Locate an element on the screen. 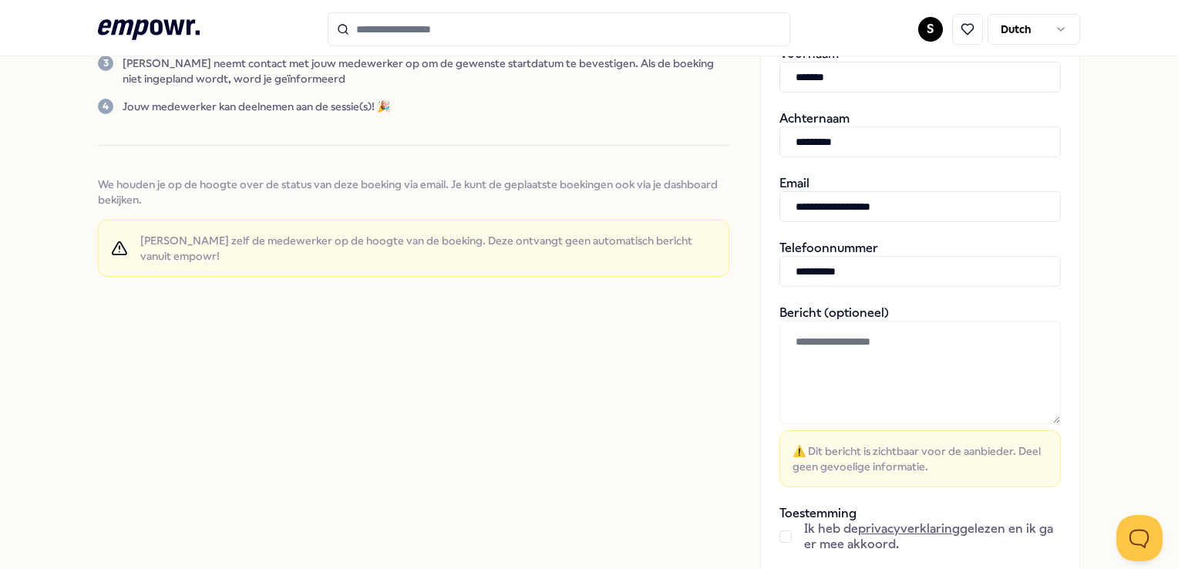  input: Search for products, categories or subcategories is located at coordinates (559, 29).